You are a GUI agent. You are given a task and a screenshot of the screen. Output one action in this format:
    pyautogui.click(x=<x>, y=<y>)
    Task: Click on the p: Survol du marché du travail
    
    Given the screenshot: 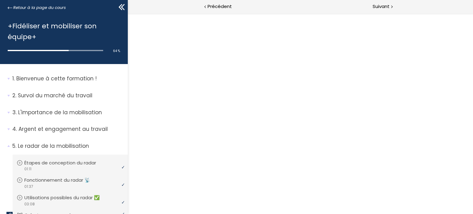 What is the action you would take?
    pyautogui.click(x=68, y=96)
    